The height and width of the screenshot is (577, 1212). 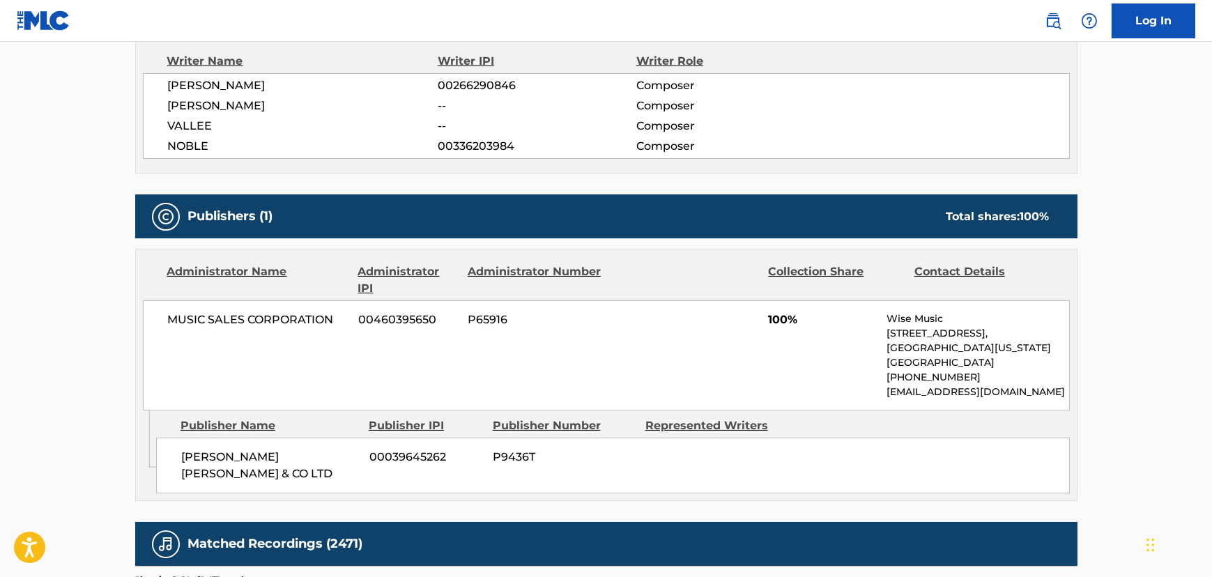 What do you see at coordinates (836, 280) in the screenshot?
I see `div: Collection Share` at bounding box center [836, 280].